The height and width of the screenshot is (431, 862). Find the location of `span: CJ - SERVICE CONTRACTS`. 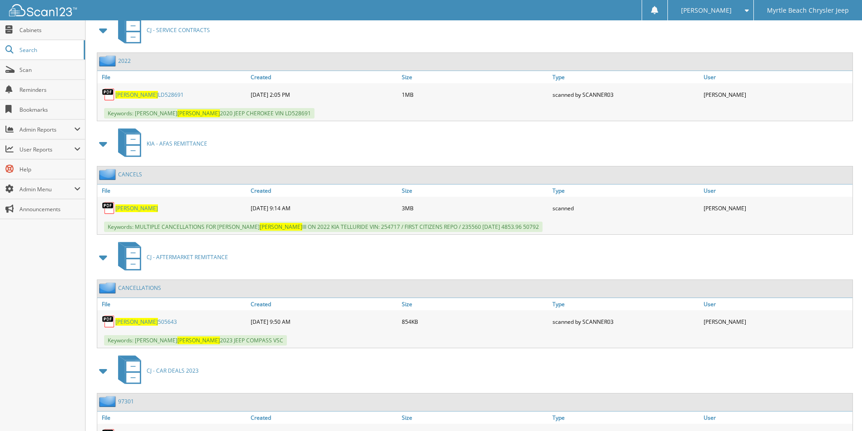

span: CJ - SERVICE CONTRACTS is located at coordinates (178, 30).